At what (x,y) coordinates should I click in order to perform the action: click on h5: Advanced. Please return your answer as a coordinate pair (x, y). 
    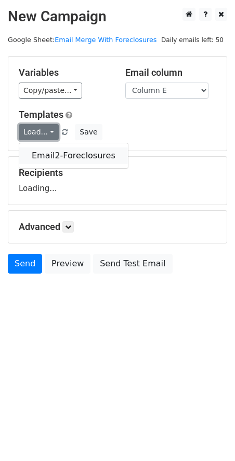
    Looking at the image, I should click on (117, 227).